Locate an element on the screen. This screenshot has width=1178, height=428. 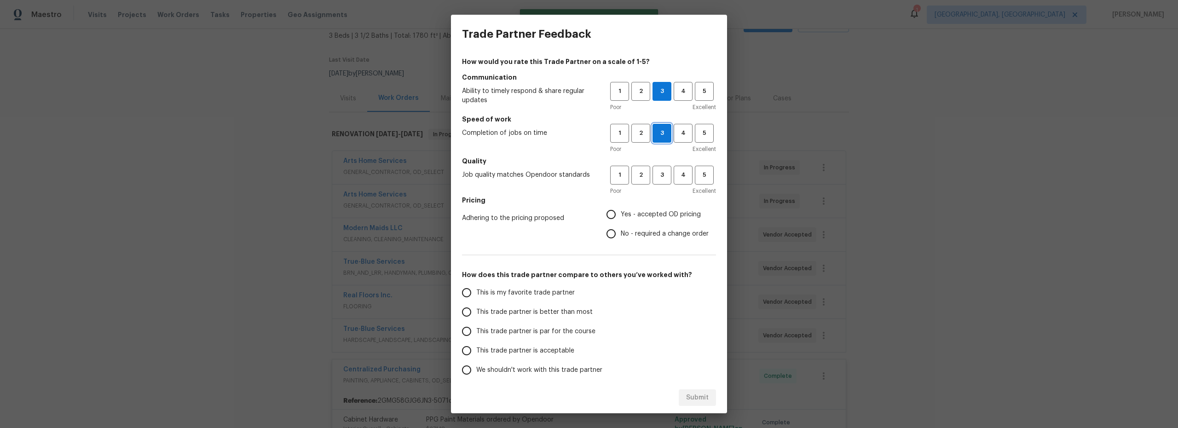
div: Pricing is located at coordinates (661, 224).